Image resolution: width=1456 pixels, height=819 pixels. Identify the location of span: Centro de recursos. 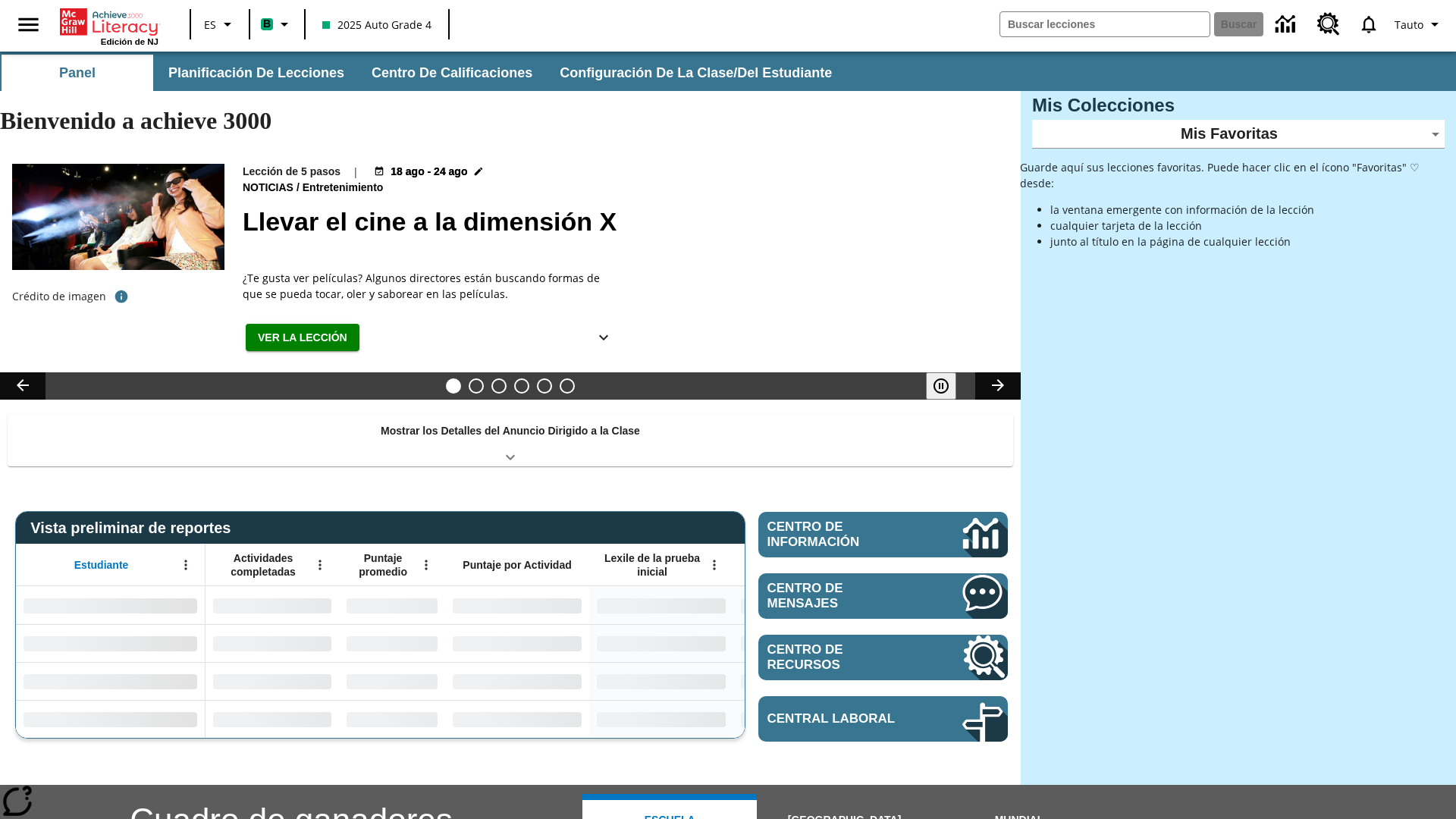
(841, 657).